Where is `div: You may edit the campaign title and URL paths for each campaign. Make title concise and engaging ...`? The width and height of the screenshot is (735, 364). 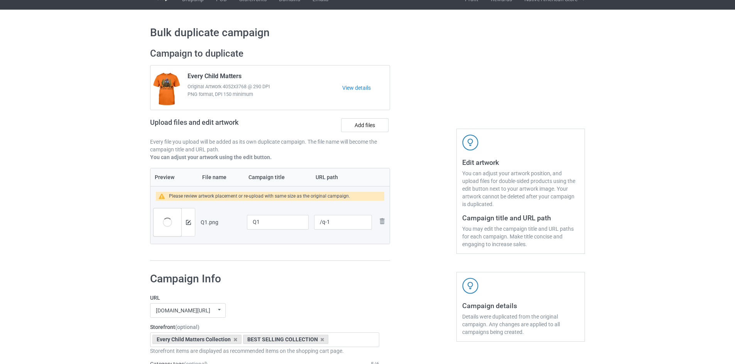
div: You may edit the campaign title and URL paths for each campaign. Make title concise and engaging ... is located at coordinates (520, 237).